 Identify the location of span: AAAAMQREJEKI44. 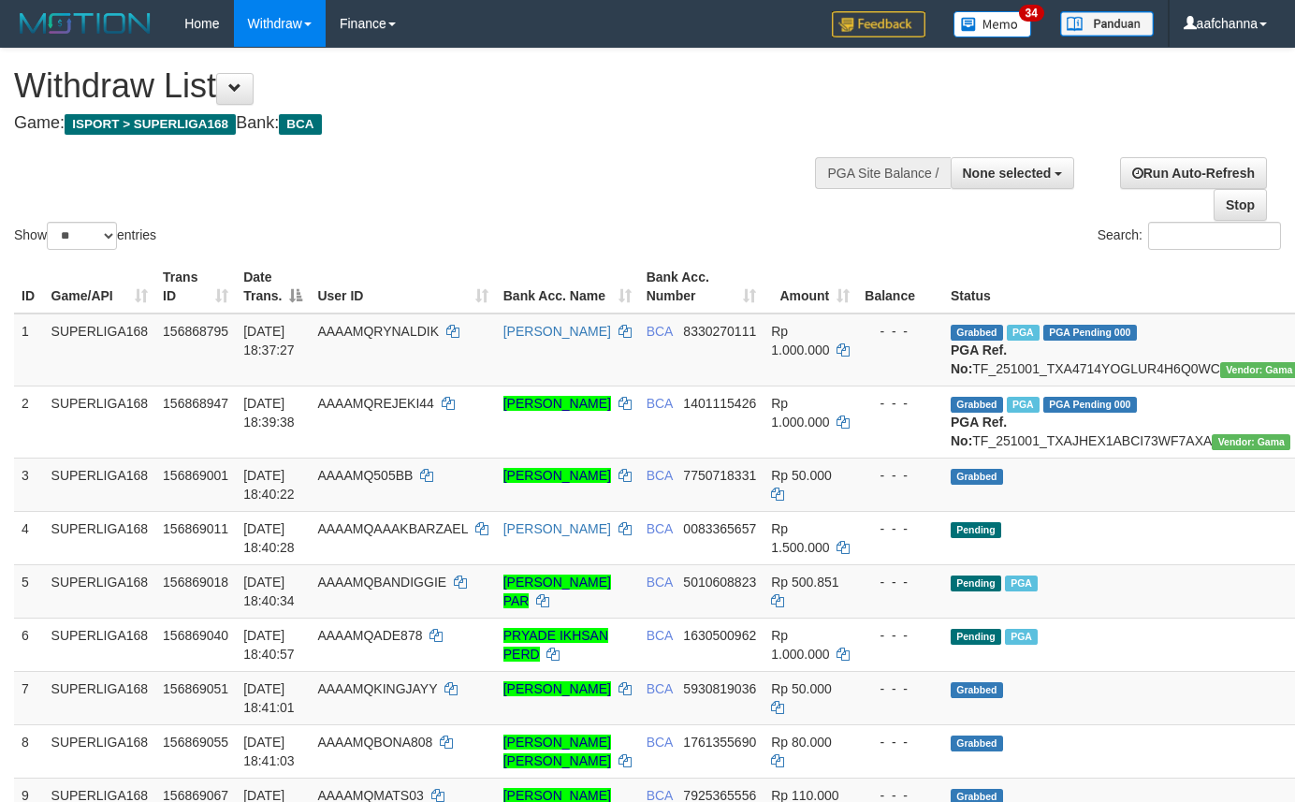
(375, 403).